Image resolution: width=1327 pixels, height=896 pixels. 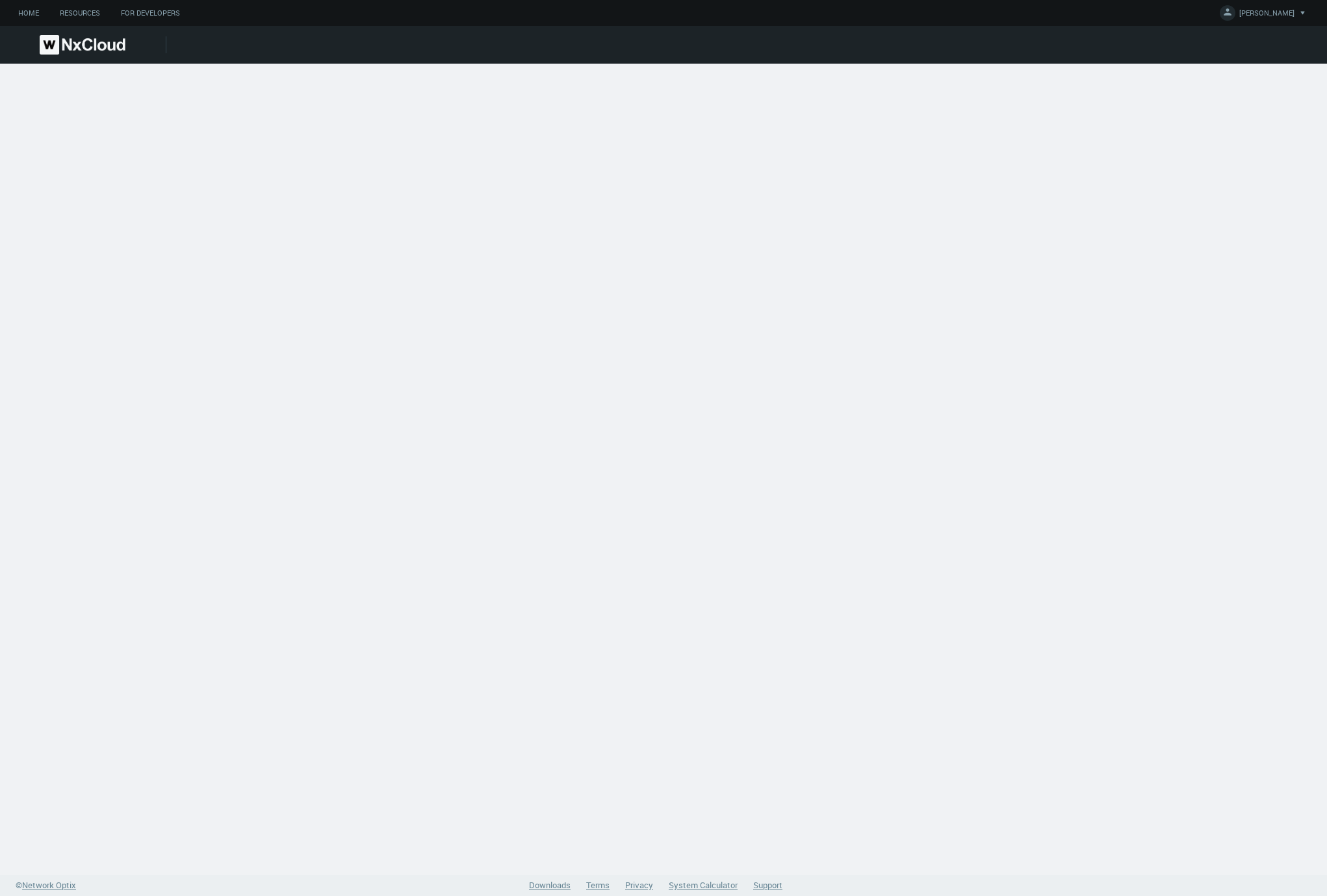 What do you see at coordinates (703, 885) in the screenshot?
I see `a: System Calculator` at bounding box center [703, 885].